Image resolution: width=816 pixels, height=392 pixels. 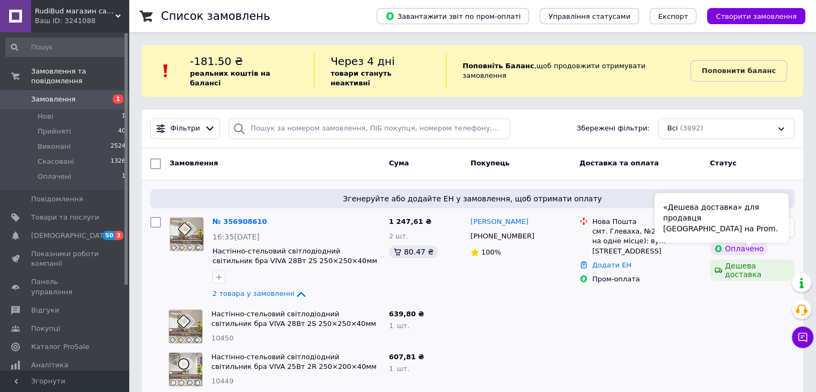 I want to click on span: RudiBud магазин сантехніки та побутової техніки, so click(x=75, y=11).